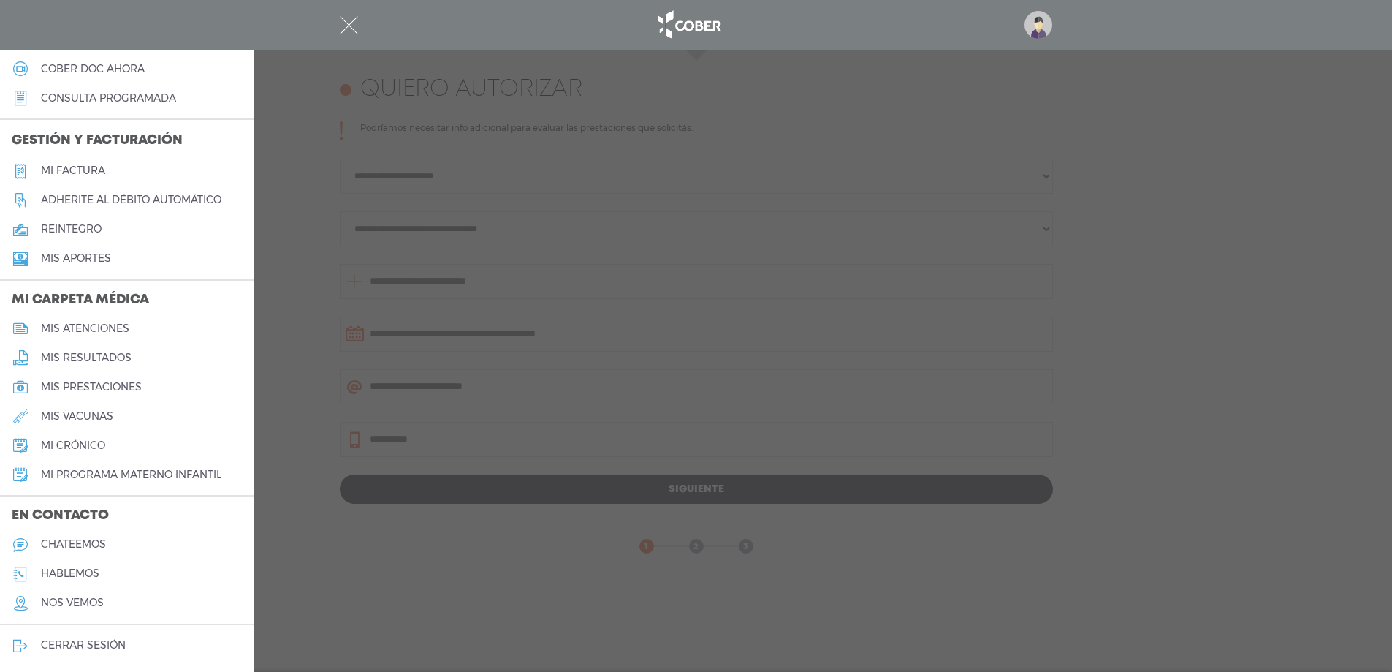 This screenshot has height=672, width=1392. I want to click on h5: Mi factura, so click(73, 170).